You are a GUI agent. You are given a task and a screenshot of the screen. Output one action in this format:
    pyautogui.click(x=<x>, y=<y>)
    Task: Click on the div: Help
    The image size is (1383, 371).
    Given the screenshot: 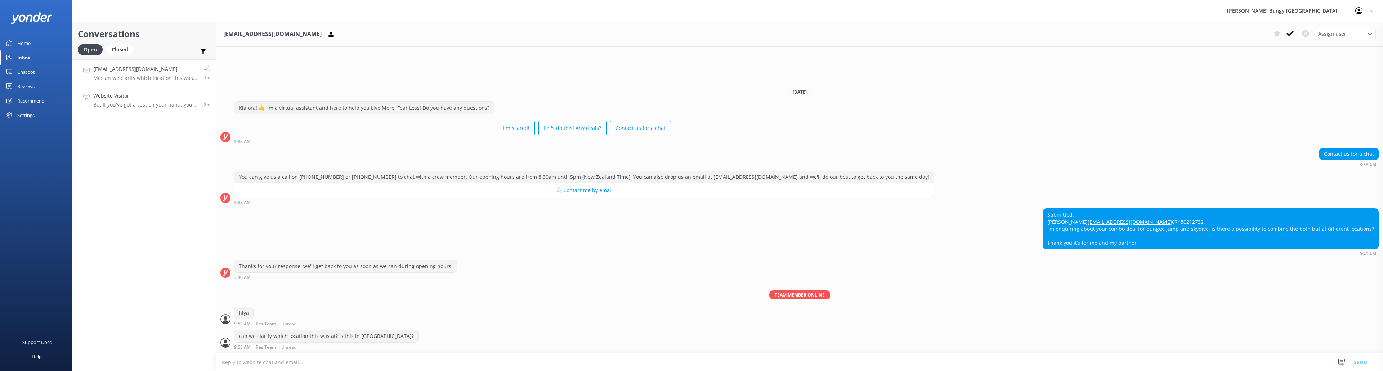 What is the action you would take?
    pyautogui.click(x=37, y=357)
    